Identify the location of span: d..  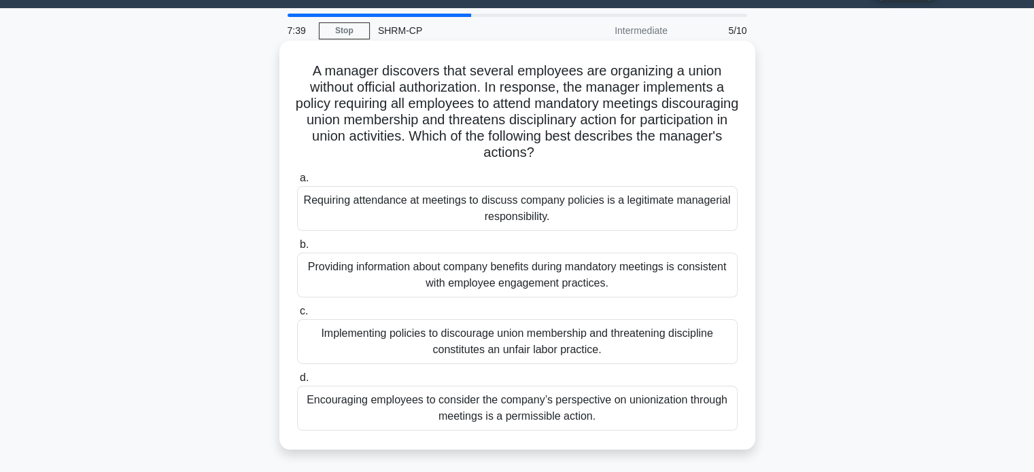
(304, 377).